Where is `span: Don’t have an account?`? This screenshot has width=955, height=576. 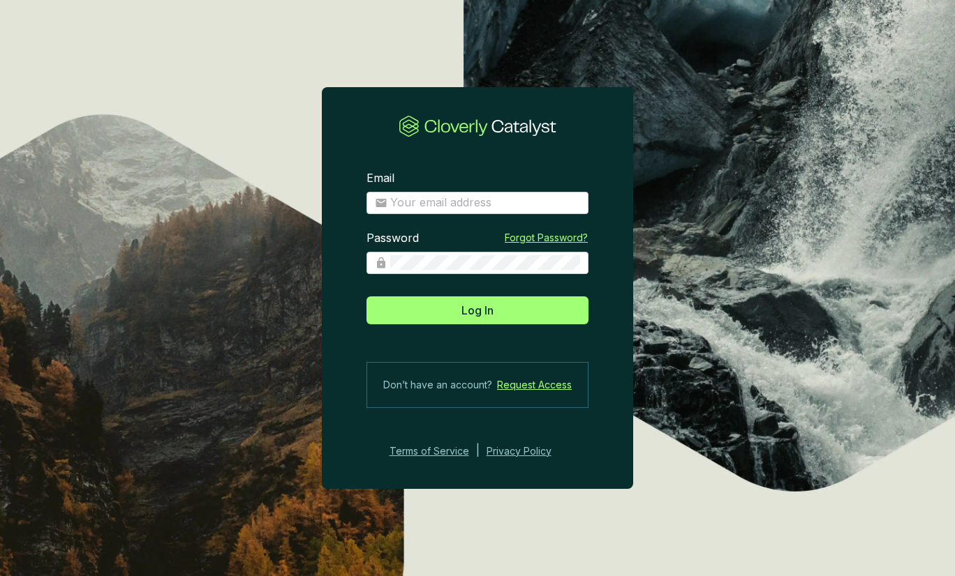 span: Don’t have an account? is located at coordinates (437, 385).